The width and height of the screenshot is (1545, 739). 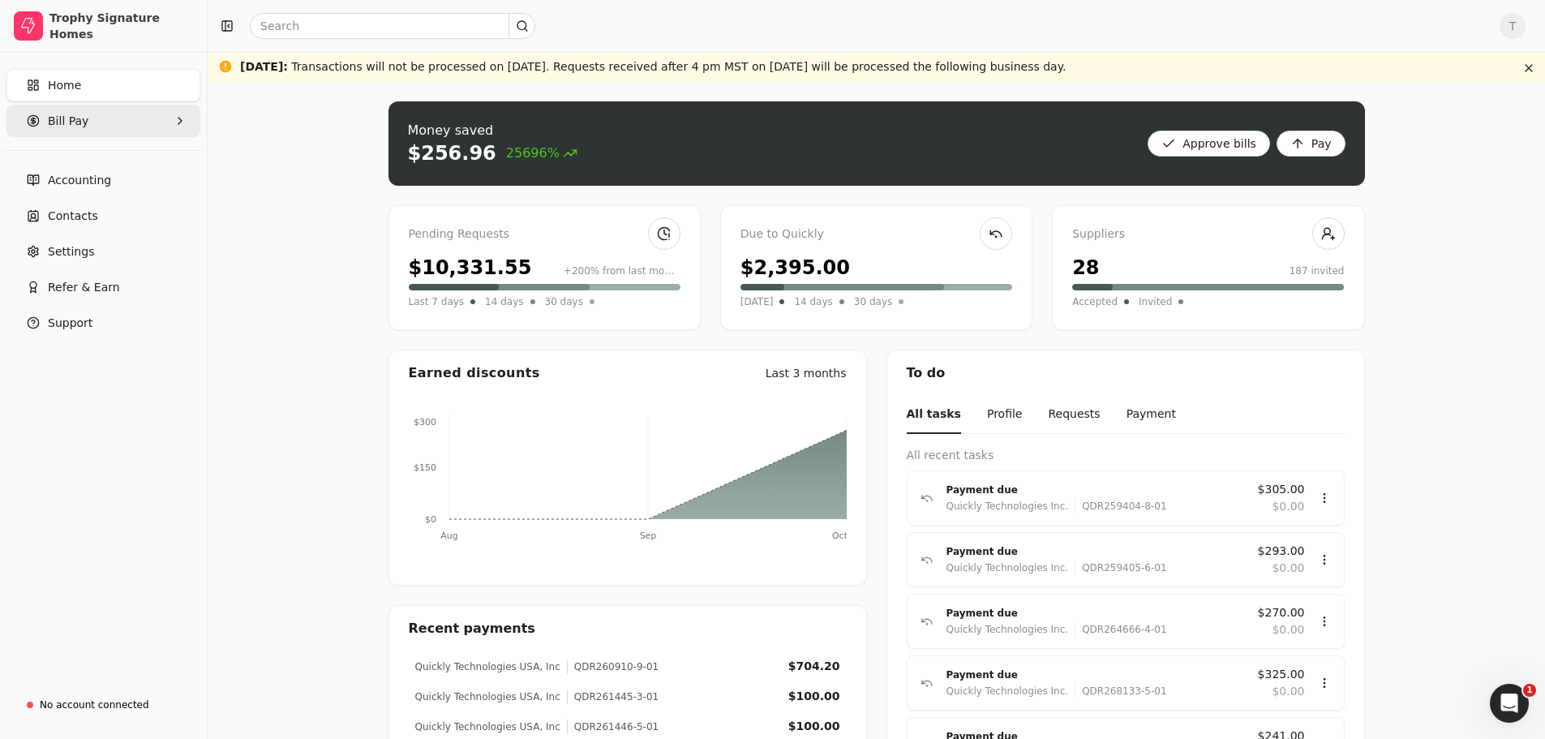 I want to click on span: Support, so click(x=70, y=323).